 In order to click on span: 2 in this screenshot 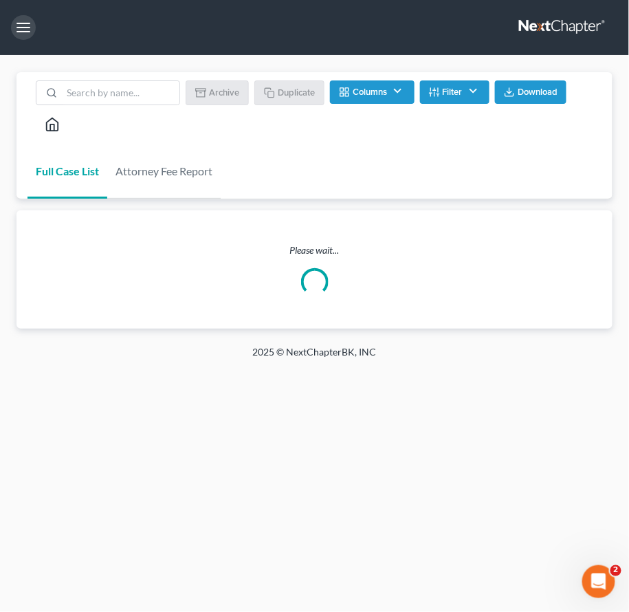, I will do `click(616, 570)`.